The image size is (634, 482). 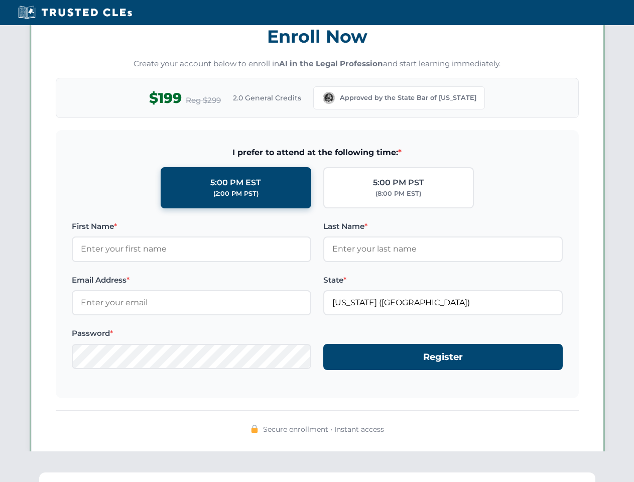 What do you see at coordinates (443, 249) in the screenshot?
I see `input: Enter your last name` at bounding box center [443, 249].